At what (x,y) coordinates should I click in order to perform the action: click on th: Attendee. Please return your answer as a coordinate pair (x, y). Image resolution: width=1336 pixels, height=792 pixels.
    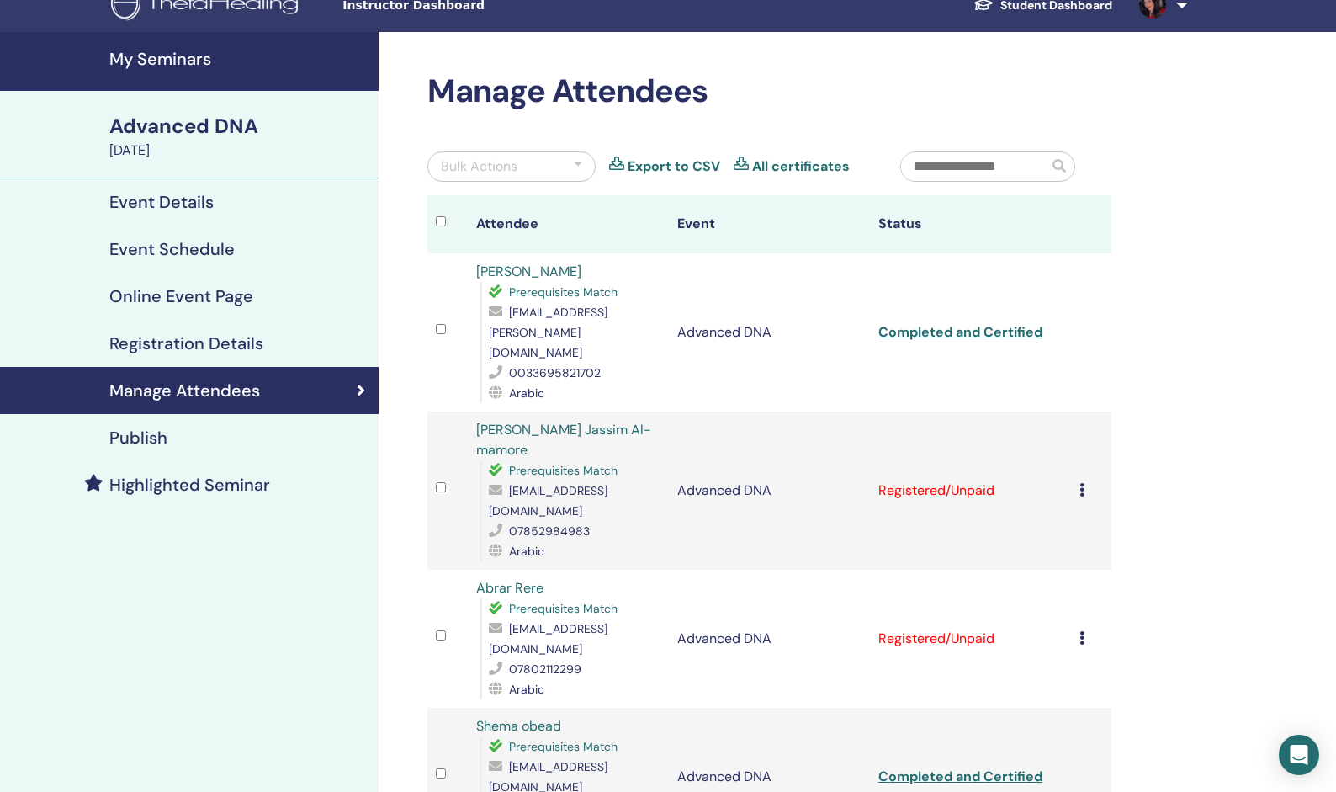
    Looking at the image, I should click on (568, 224).